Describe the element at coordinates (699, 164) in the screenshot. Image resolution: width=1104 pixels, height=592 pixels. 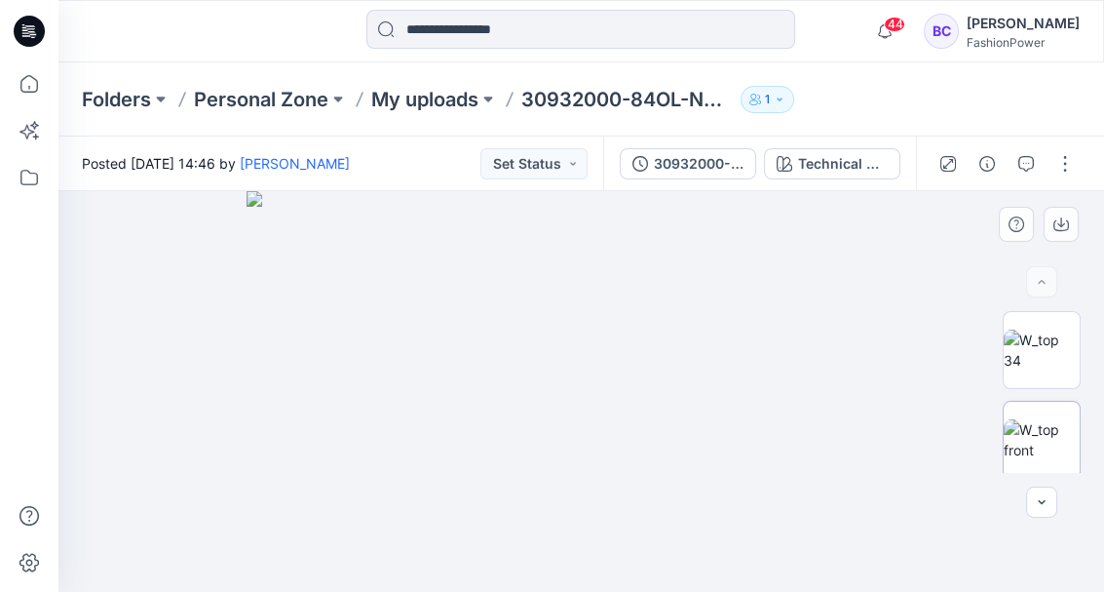
I see `div: 30932000-84OL-Nemo` at that location.